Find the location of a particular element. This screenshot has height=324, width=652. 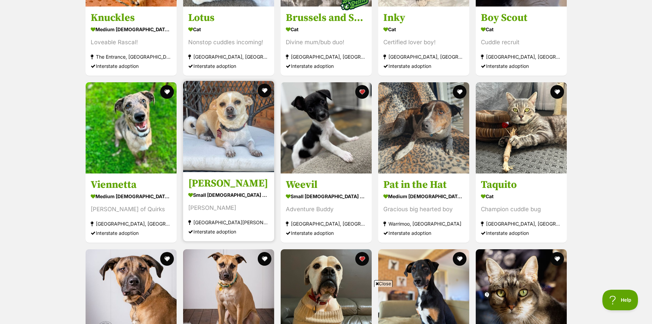

h3: Weevil is located at coordinates (326, 185).